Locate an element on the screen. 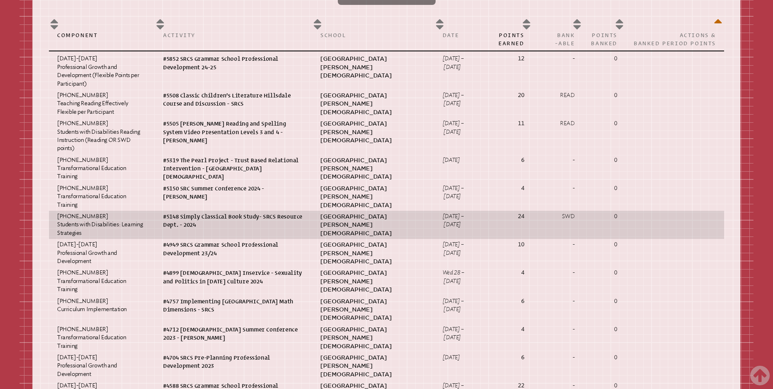  strong: 11 is located at coordinates (521, 123).